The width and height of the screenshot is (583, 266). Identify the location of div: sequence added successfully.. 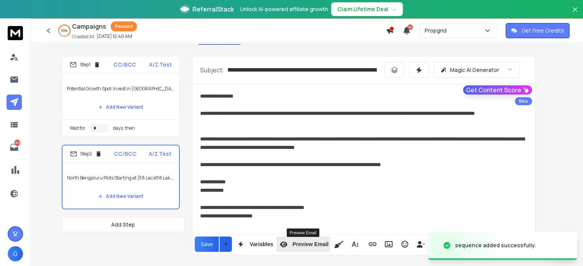
(495, 246).